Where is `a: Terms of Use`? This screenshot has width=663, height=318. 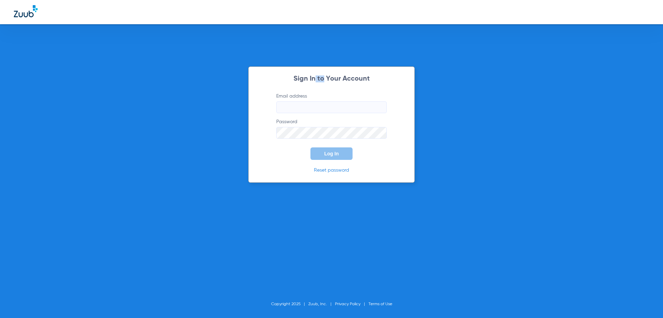
a: Terms of Use is located at coordinates (380, 304).